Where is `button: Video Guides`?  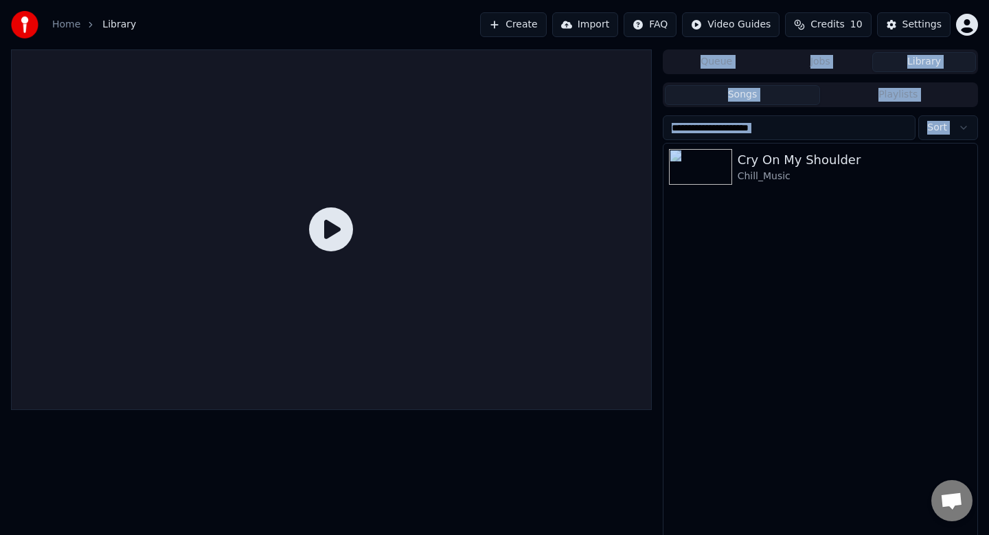
button: Video Guides is located at coordinates (731, 25).